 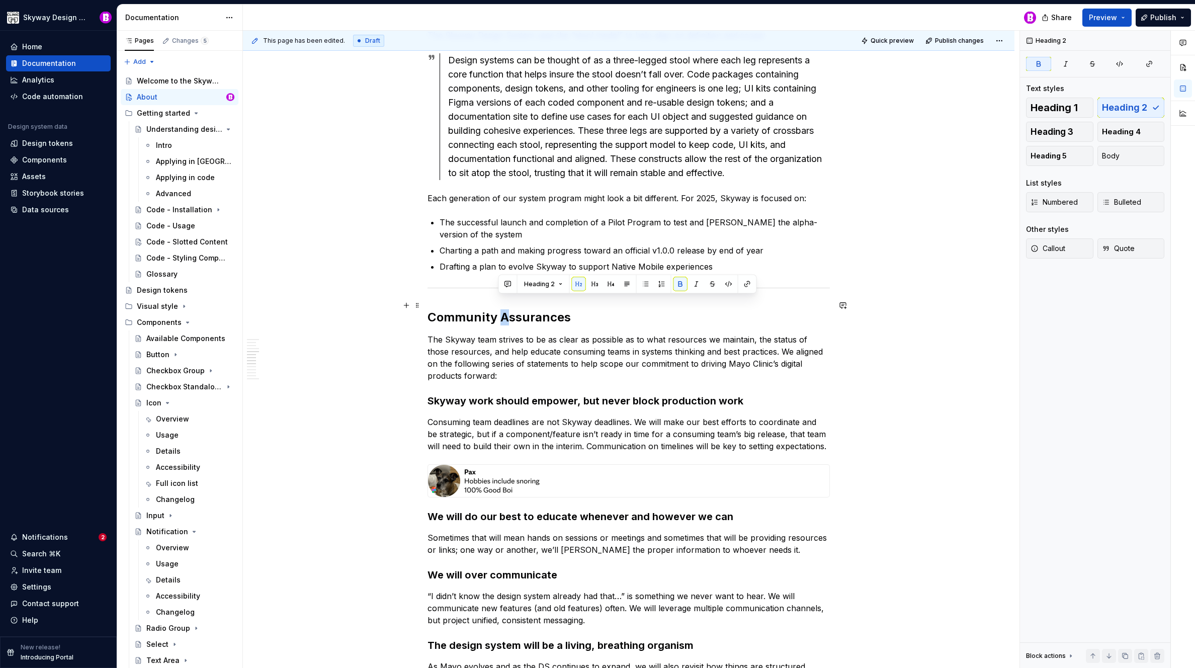 I want to click on div: Settings, so click(x=37, y=587).